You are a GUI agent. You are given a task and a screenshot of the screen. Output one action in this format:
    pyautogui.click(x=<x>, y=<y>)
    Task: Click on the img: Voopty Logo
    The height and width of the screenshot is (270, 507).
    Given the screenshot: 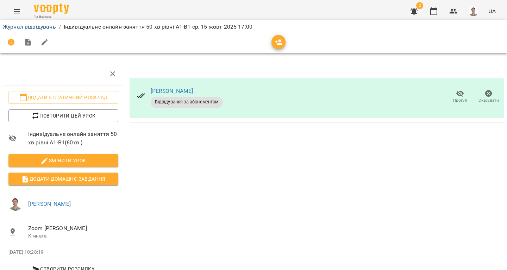 What is the action you would take?
    pyautogui.click(x=51, y=8)
    